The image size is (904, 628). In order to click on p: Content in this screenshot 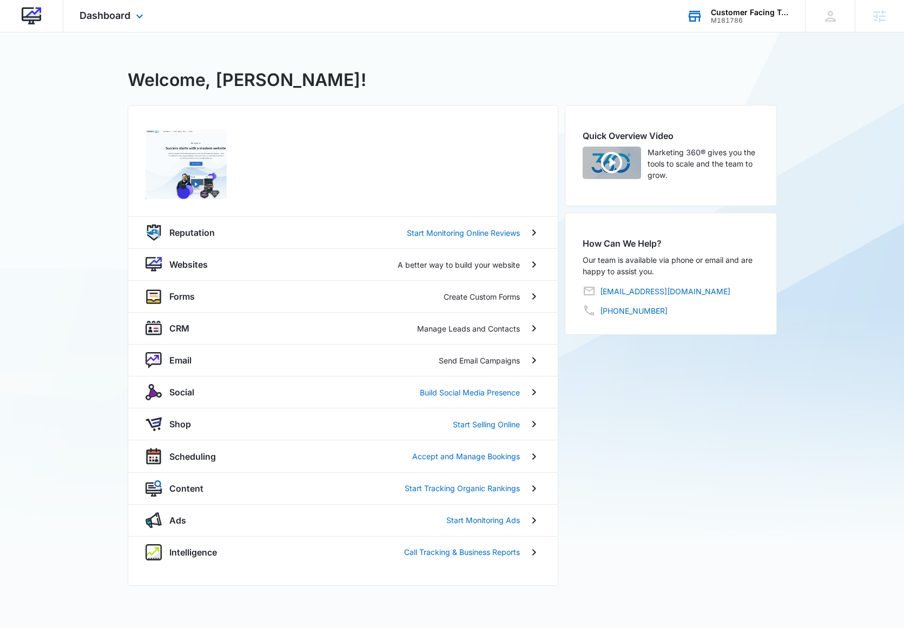, I will do `click(186, 489)`.